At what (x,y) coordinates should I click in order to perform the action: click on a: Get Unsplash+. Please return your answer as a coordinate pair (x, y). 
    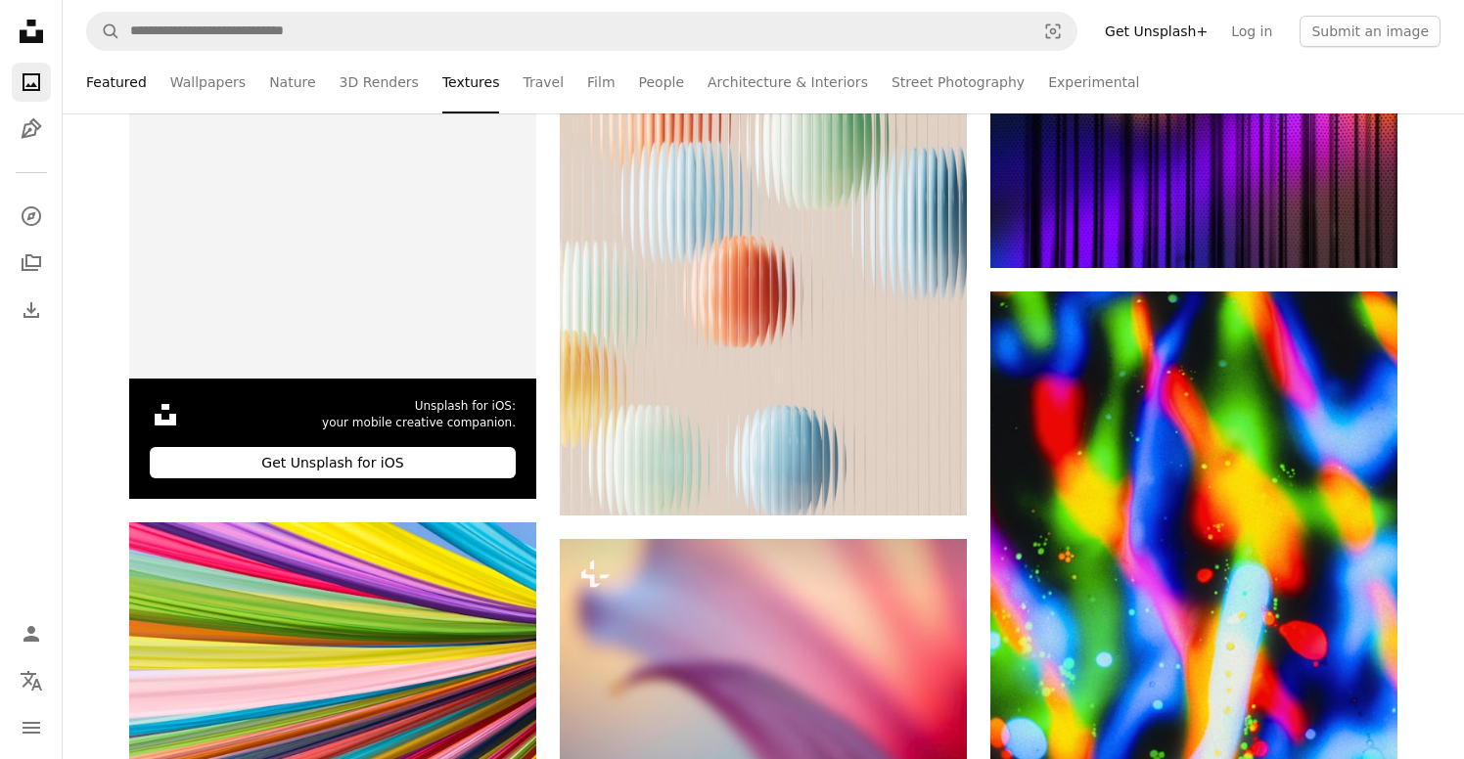
    Looking at the image, I should click on (1156, 31).